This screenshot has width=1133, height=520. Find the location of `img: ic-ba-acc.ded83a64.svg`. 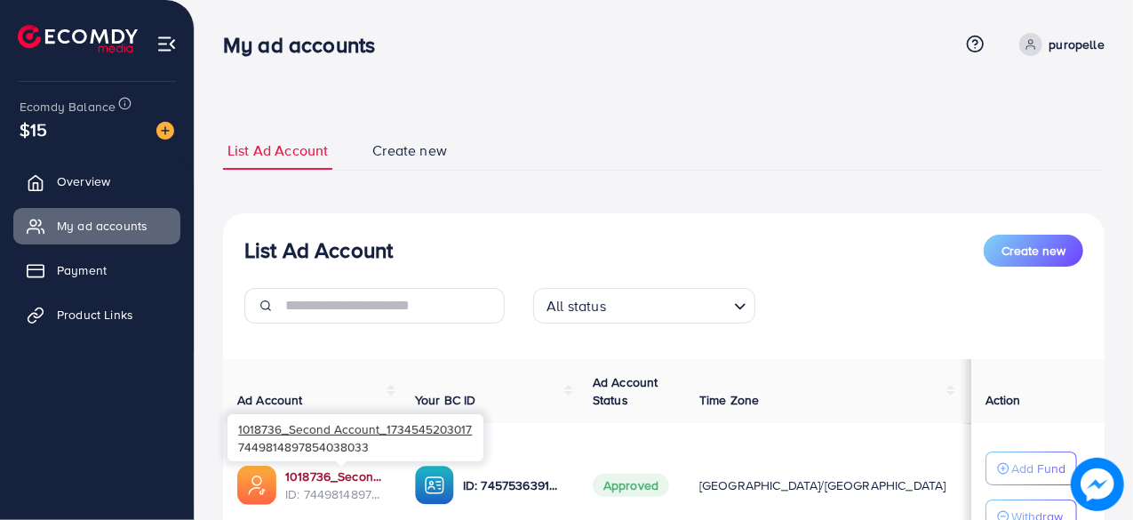

img: ic-ba-acc.ded83a64.svg is located at coordinates (435, 485).